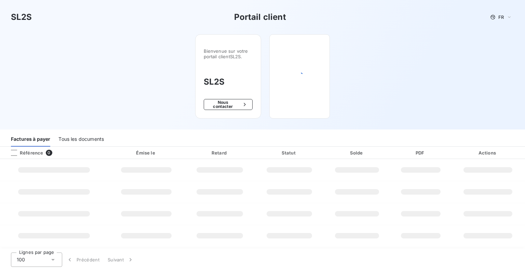 The height and width of the screenshot is (271, 525). What do you see at coordinates (228, 104) in the screenshot?
I see `button: Nous contacter` at bounding box center [228, 104].